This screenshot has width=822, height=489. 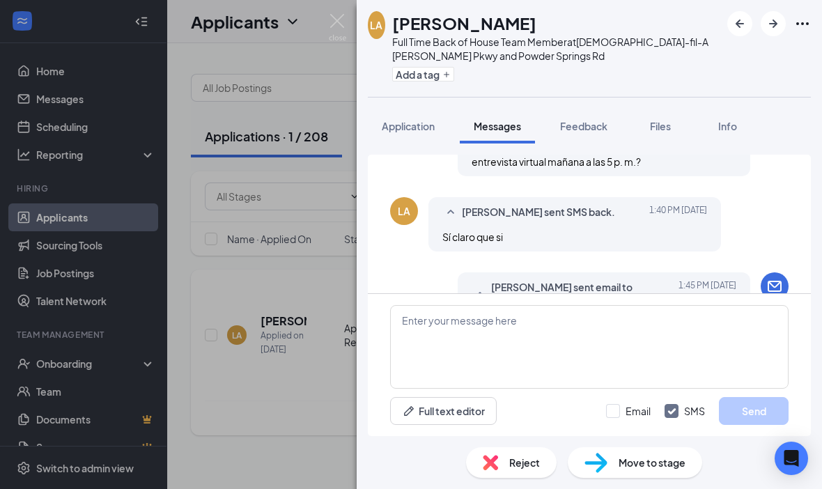 What do you see at coordinates (773, 24) in the screenshot?
I see `button: ArrowRight` at bounding box center [773, 24].